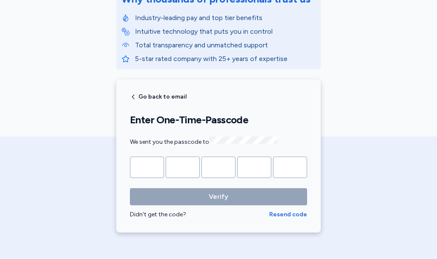 This screenshot has height=259, width=437. What do you see at coordinates (288, 214) in the screenshot?
I see `span: Resend code` at bounding box center [288, 214].